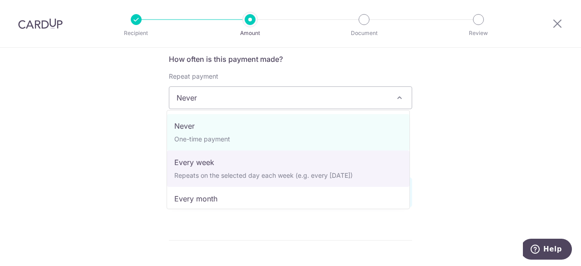 The image size is (581, 266). Describe the element at coordinates (202, 139) in the screenshot. I see `small: One-time payment` at that location.